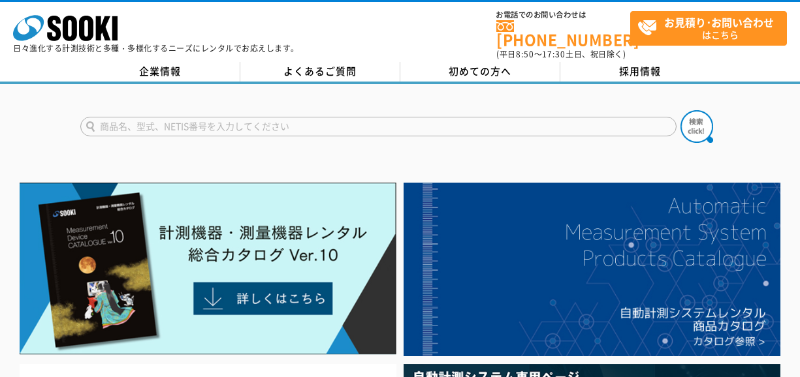 The width and height of the screenshot is (800, 377). Describe the element at coordinates (480, 72) in the screenshot. I see `a: 初めての方へ` at that location.